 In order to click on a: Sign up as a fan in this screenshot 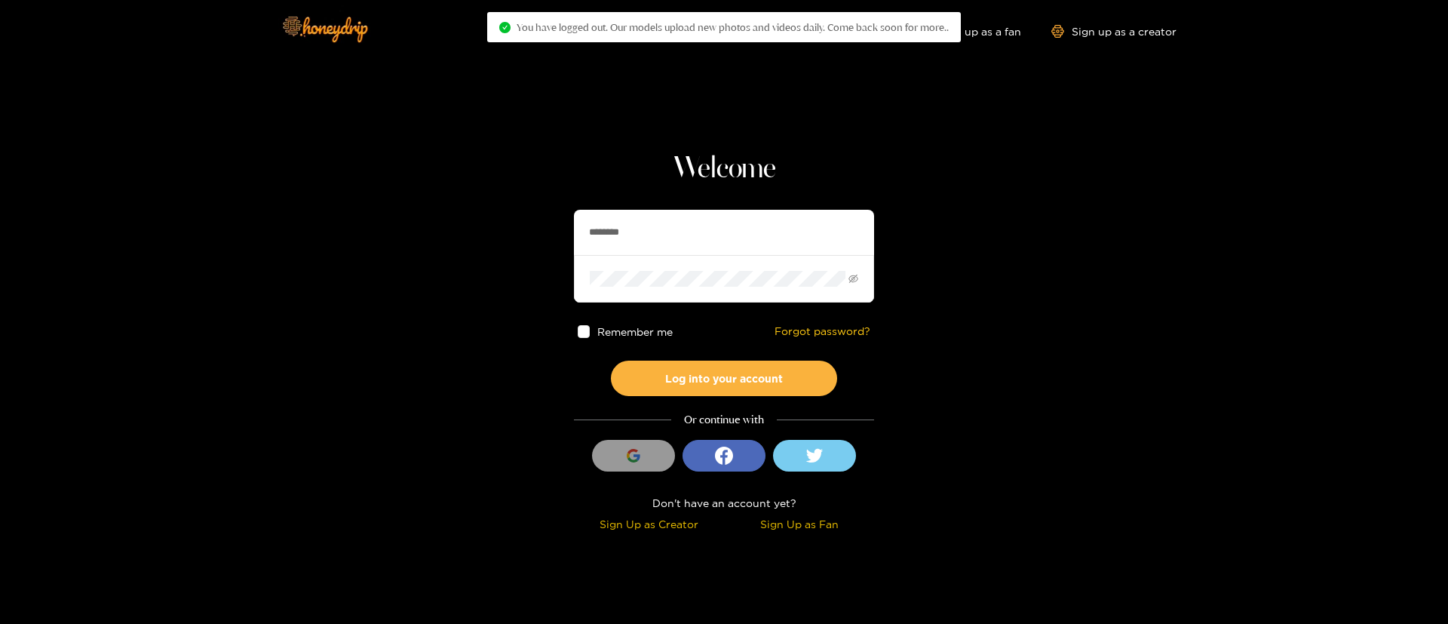, I will do `click(969, 31)`.